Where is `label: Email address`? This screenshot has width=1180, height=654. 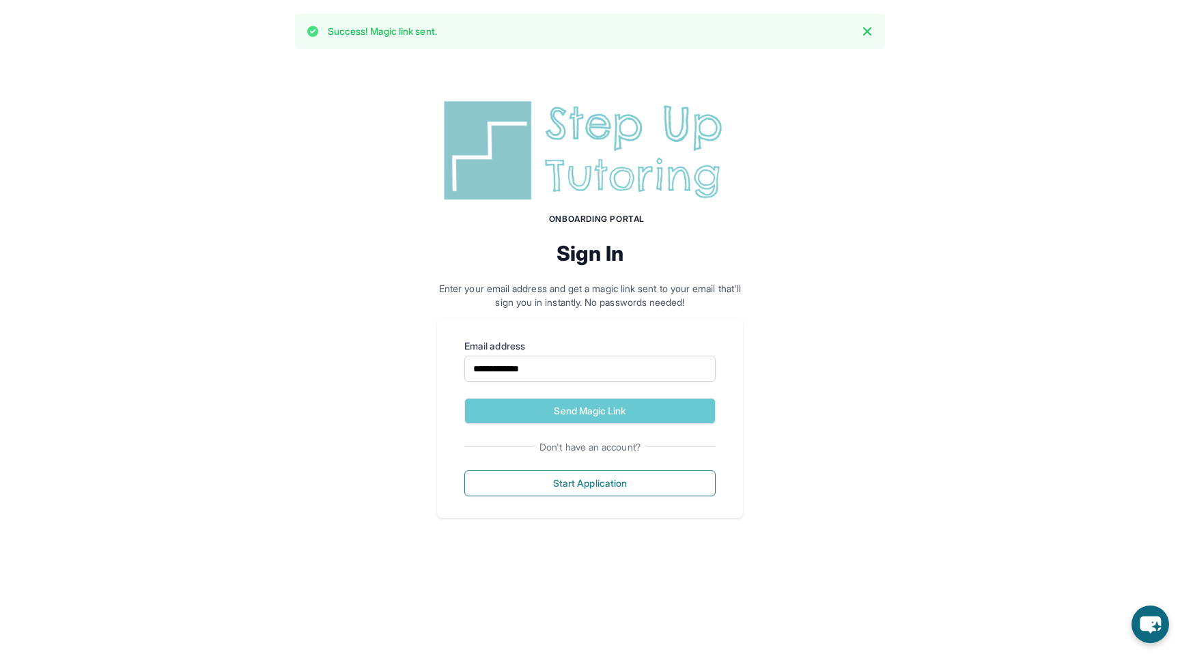 label: Email address is located at coordinates (590, 346).